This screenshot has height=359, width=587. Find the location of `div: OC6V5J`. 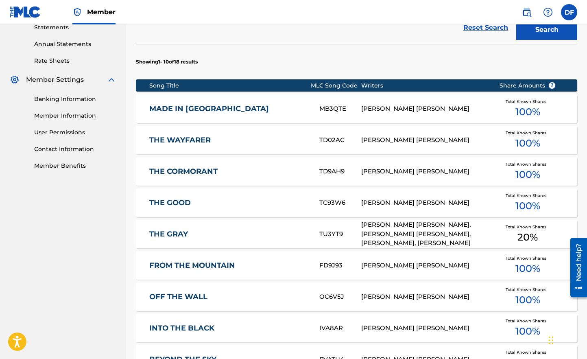

div: OC6V5J is located at coordinates (340, 296).